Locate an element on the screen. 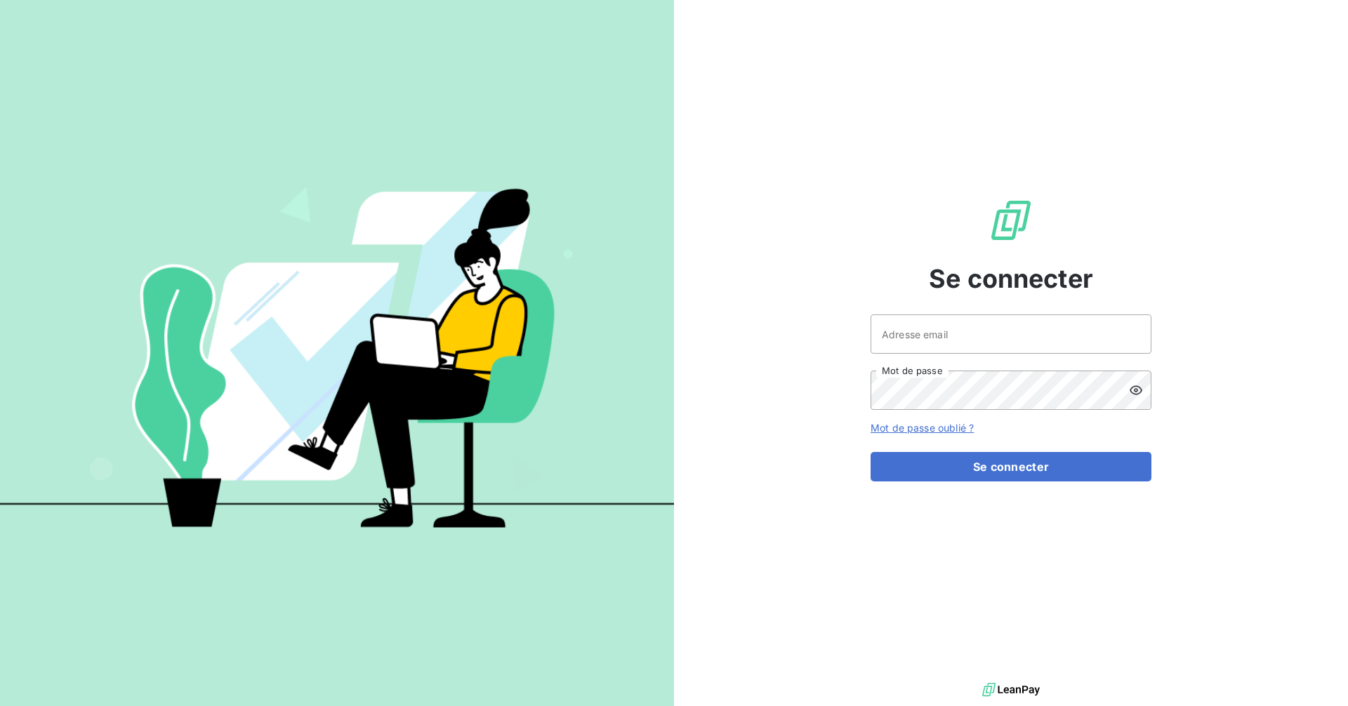 This screenshot has width=1348, height=706. img: logo is located at coordinates (1011, 690).